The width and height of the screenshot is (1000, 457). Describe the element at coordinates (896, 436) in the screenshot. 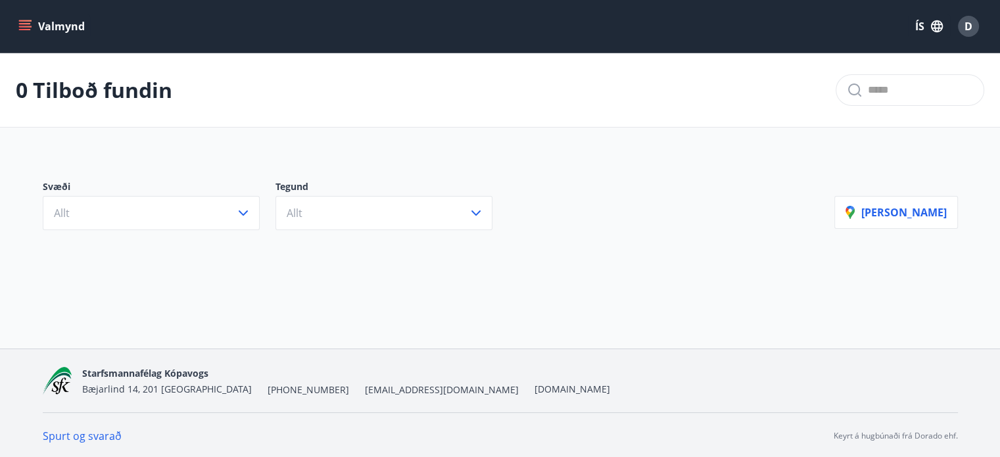

I see `p: Keyrt á hugbúnaði frá Dorado ehf.` at that location.